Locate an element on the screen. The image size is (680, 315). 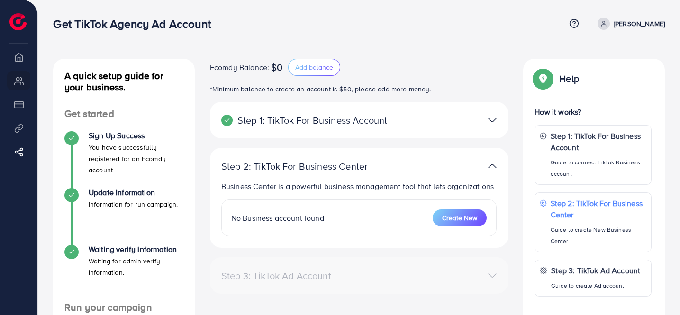
p: You have successfully registered for an Ecomdy account is located at coordinates (136, 159).